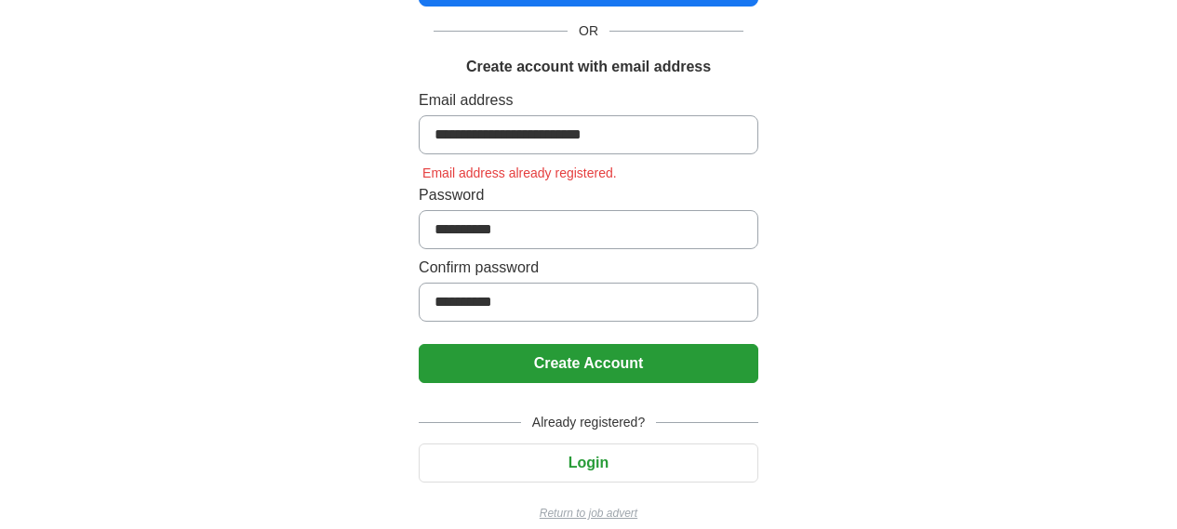 This screenshot has height=529, width=1177. I want to click on span: Email address already registered., so click(519, 173).